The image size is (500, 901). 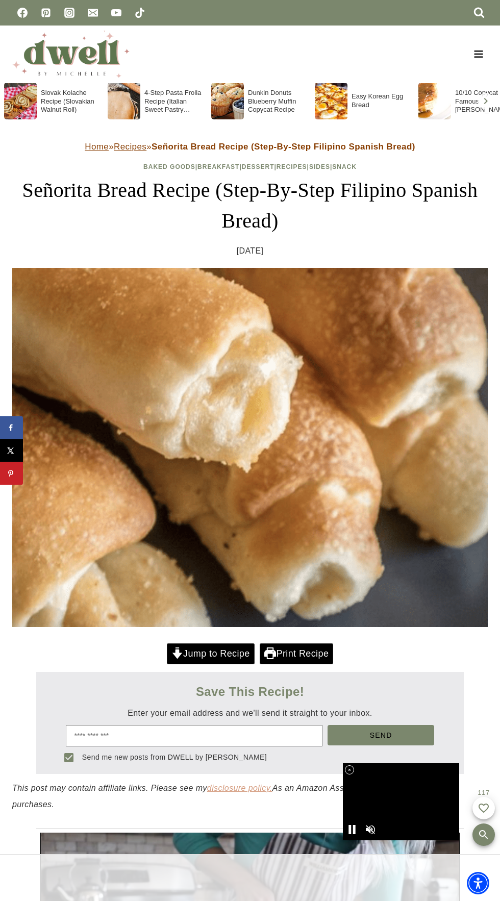 I want to click on a: Pinterest, so click(x=46, y=13).